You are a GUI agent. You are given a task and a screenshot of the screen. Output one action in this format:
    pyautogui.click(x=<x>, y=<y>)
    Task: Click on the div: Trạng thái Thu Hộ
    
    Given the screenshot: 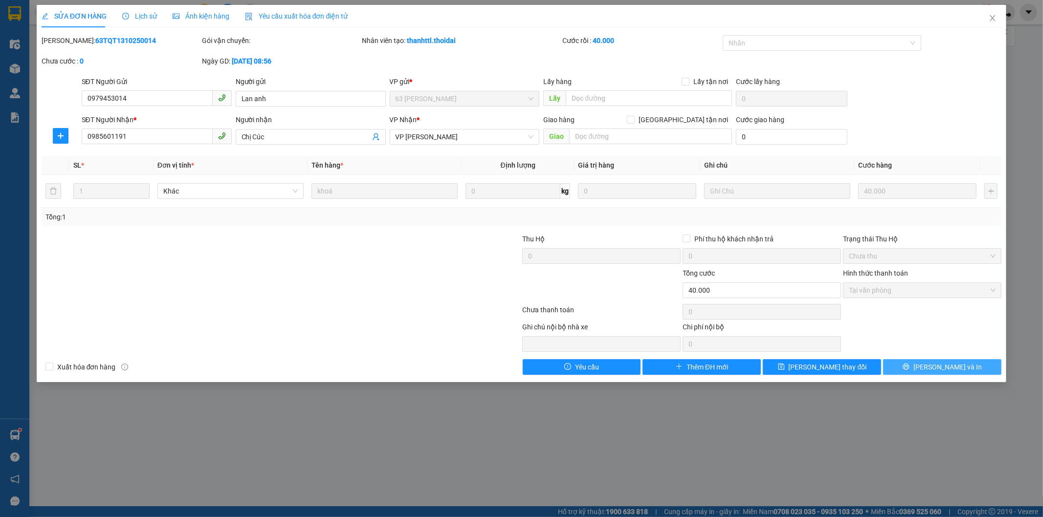 What is the action you would take?
    pyautogui.click(x=922, y=239)
    